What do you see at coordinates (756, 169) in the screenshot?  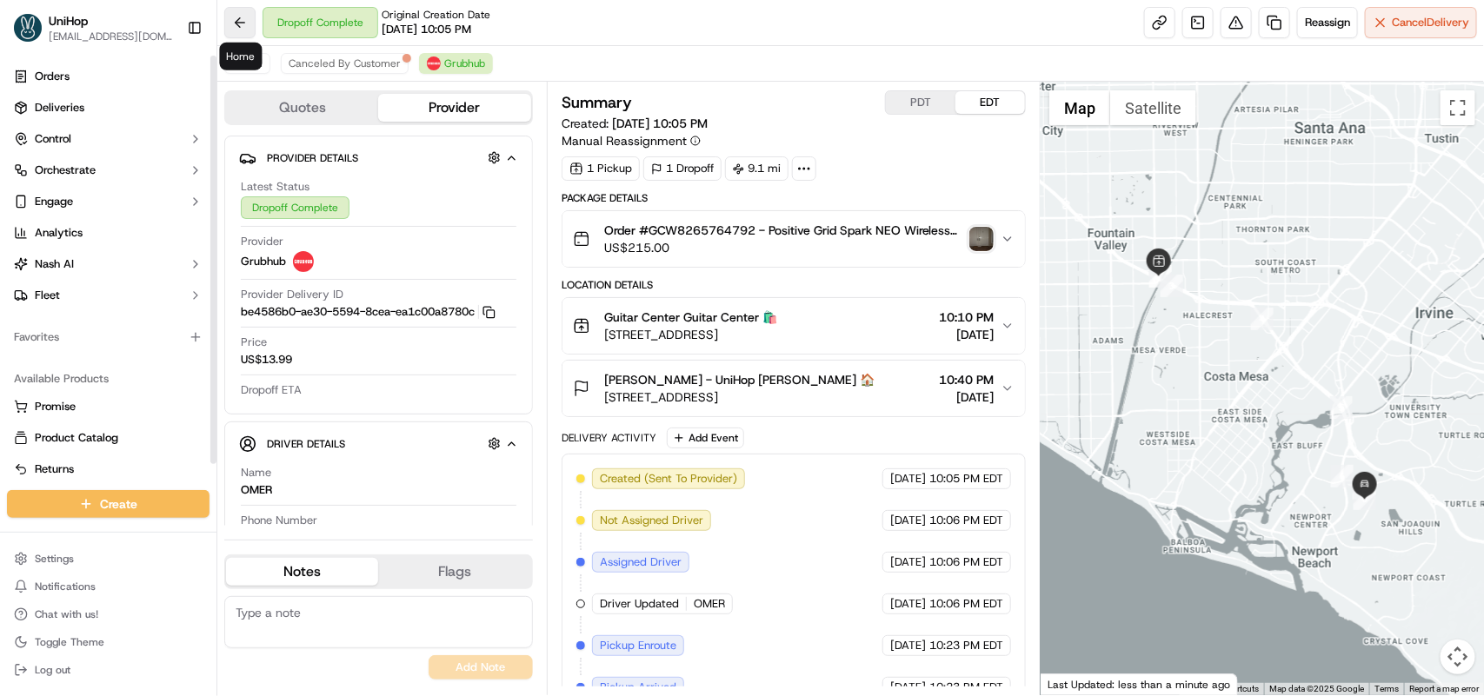 I see `div: 9.1 mi` at bounding box center [756, 169].